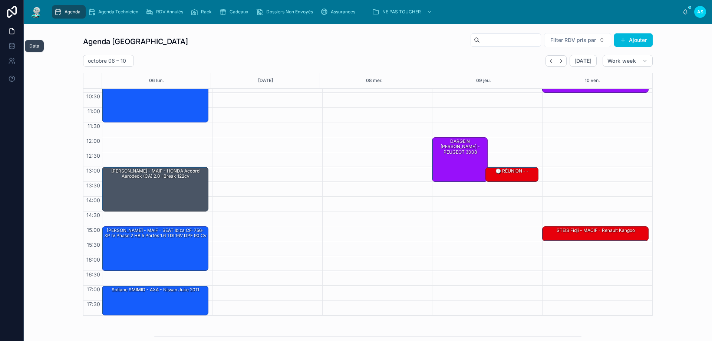 Image resolution: width=712 pixels, height=341 pixels. What do you see at coordinates (286, 12) in the screenshot?
I see `a: Dossiers Non Envoyés` at bounding box center [286, 12].